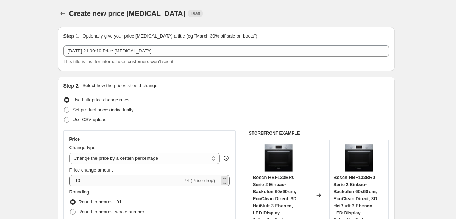  I want to click on p: Select how the prices should change, so click(120, 86).